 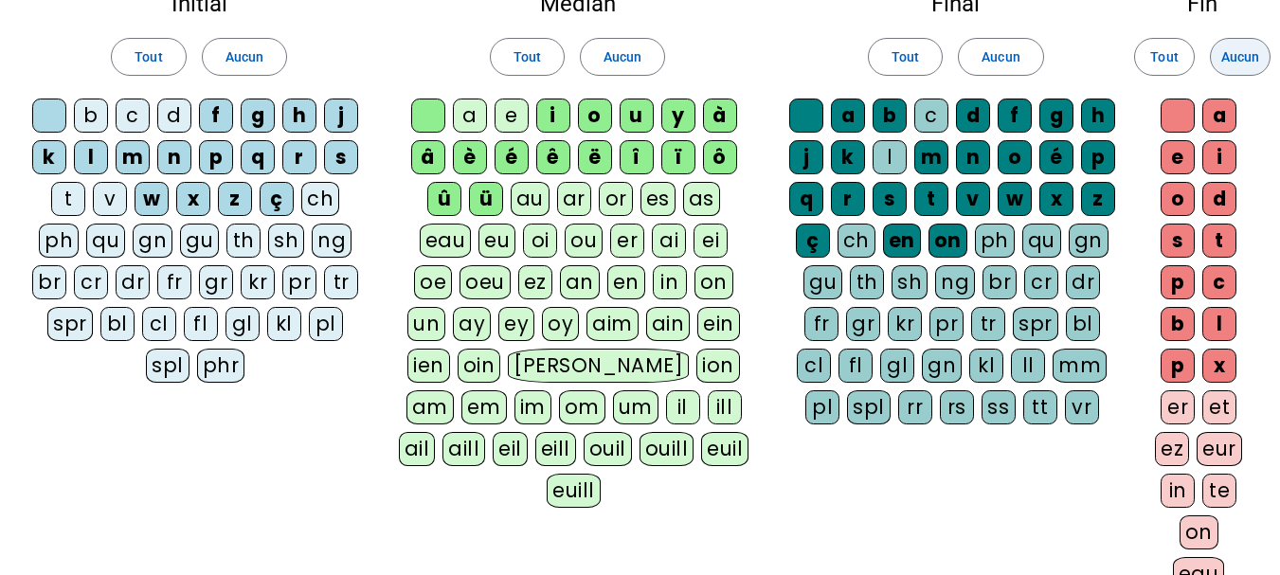 What do you see at coordinates (49, 157) in the screenshot?
I see `div: k` at bounding box center [49, 157].